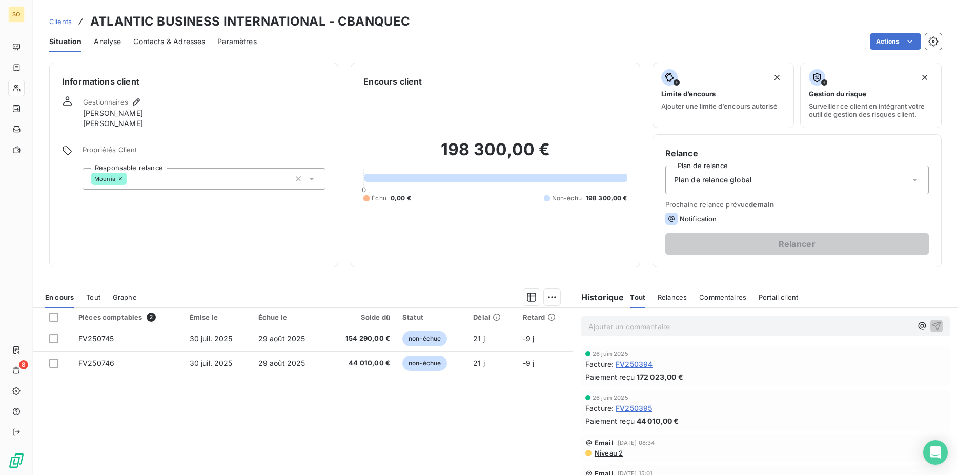 The width and height of the screenshot is (958, 475). Describe the element at coordinates (361, 317) in the screenshot. I see `div: Solde dû` at that location.